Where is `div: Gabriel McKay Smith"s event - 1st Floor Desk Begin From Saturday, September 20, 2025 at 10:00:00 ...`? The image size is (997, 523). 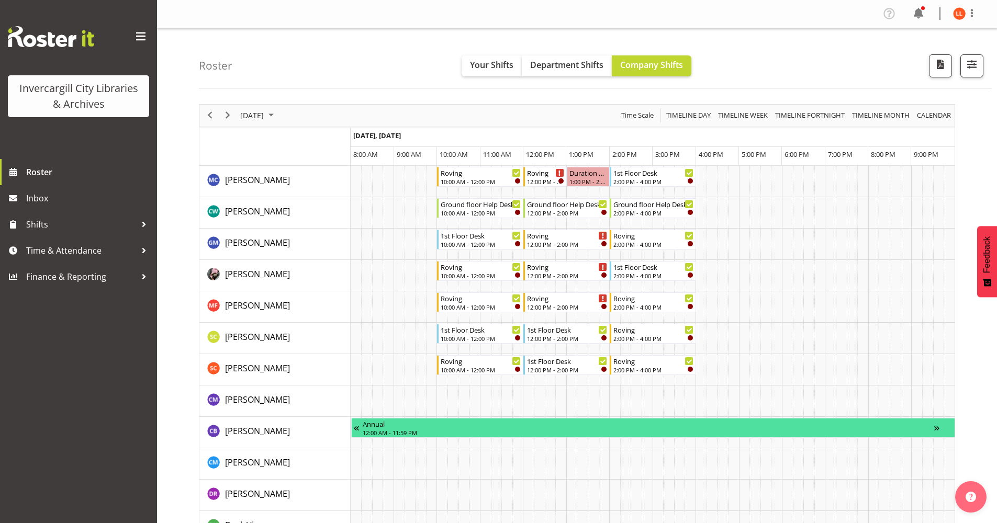
div: Gabriel McKay Smith"s event - 1st Floor Desk Begin From Saturday, September 20, 2025 at 10:00:00 ... is located at coordinates (480, 240).